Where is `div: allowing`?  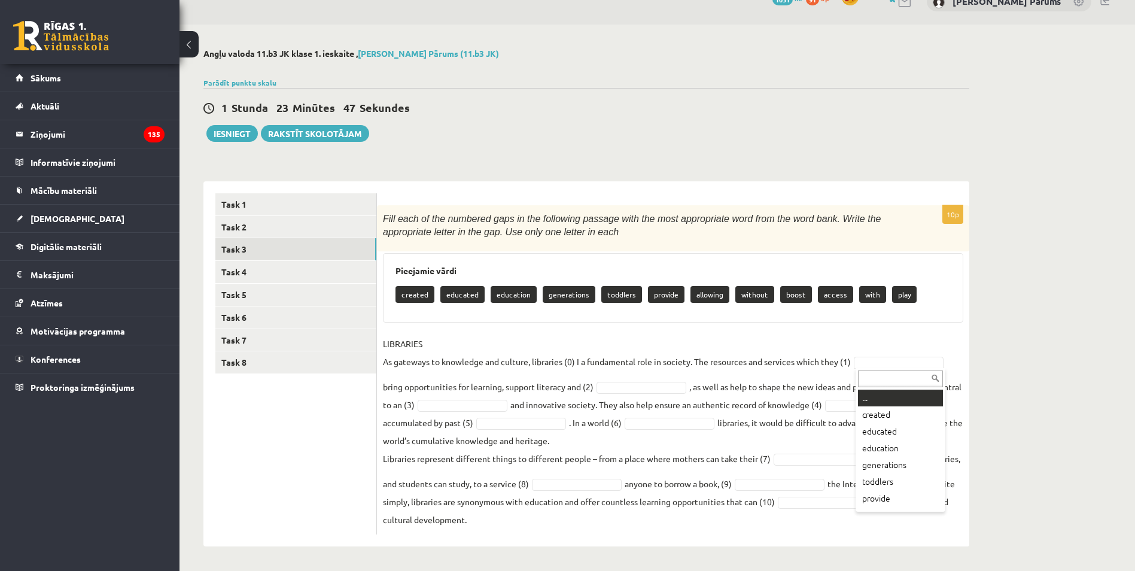
div: allowing is located at coordinates (900, 515).